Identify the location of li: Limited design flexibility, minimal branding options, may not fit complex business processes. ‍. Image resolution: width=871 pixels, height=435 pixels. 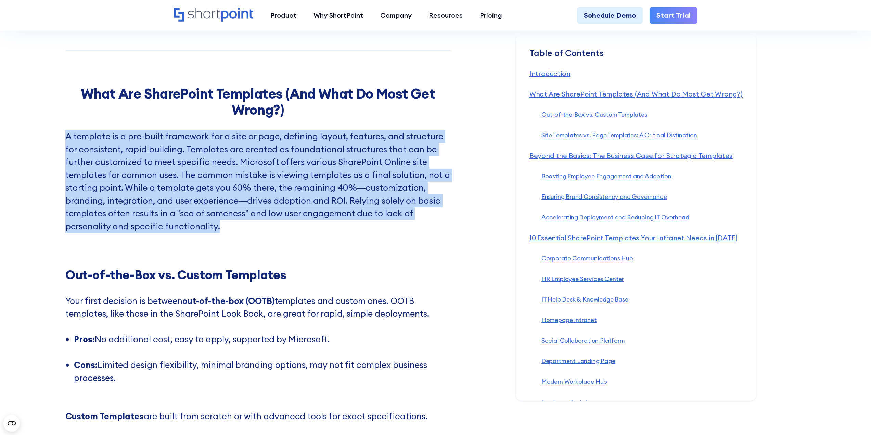
(262, 378).